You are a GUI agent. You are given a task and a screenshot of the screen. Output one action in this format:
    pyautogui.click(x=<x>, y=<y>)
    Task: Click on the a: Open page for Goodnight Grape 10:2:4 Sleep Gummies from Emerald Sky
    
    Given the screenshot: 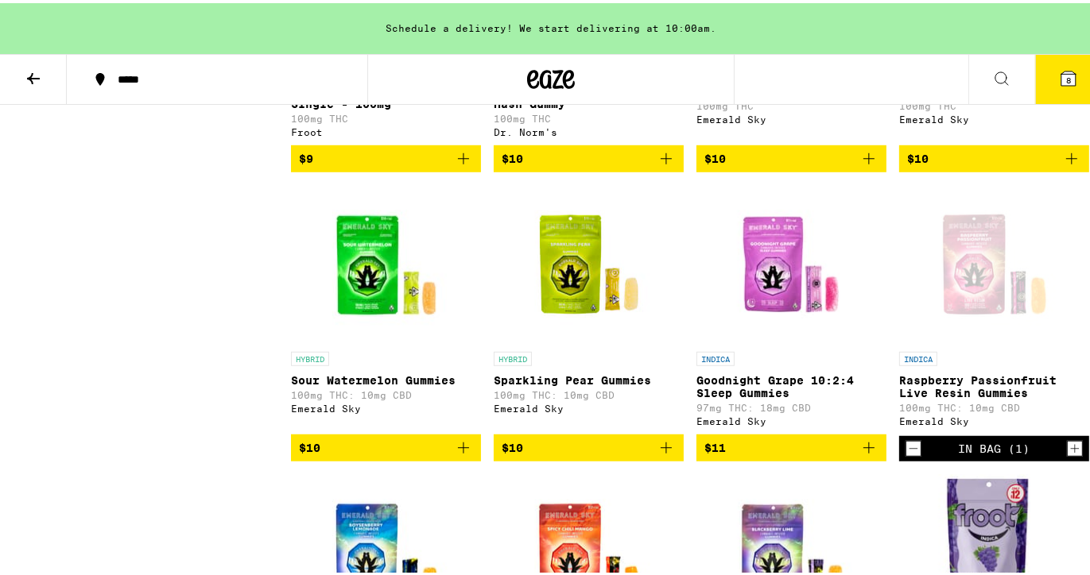 What is the action you would take?
    pyautogui.click(x=791, y=307)
    